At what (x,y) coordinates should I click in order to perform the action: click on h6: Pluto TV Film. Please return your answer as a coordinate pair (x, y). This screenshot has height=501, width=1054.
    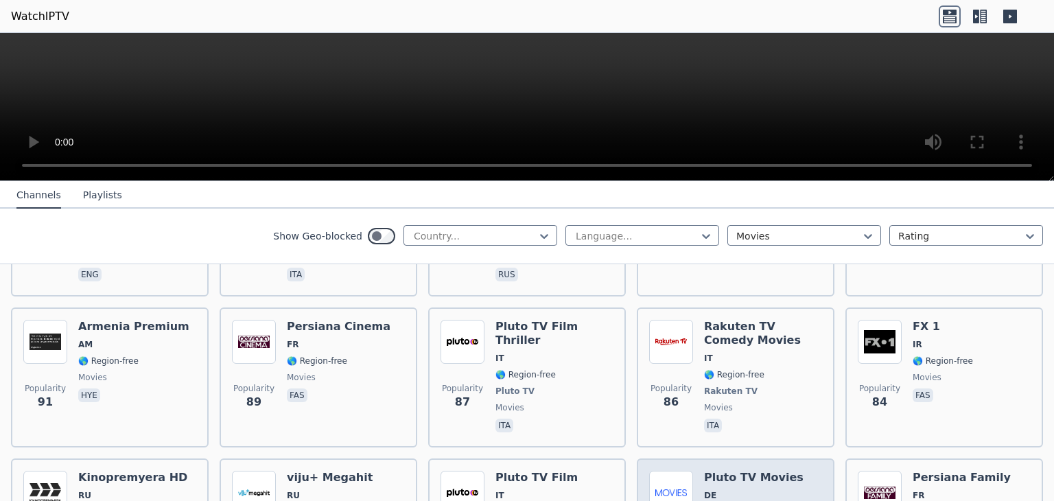
    Looking at the image, I should click on (536, 477).